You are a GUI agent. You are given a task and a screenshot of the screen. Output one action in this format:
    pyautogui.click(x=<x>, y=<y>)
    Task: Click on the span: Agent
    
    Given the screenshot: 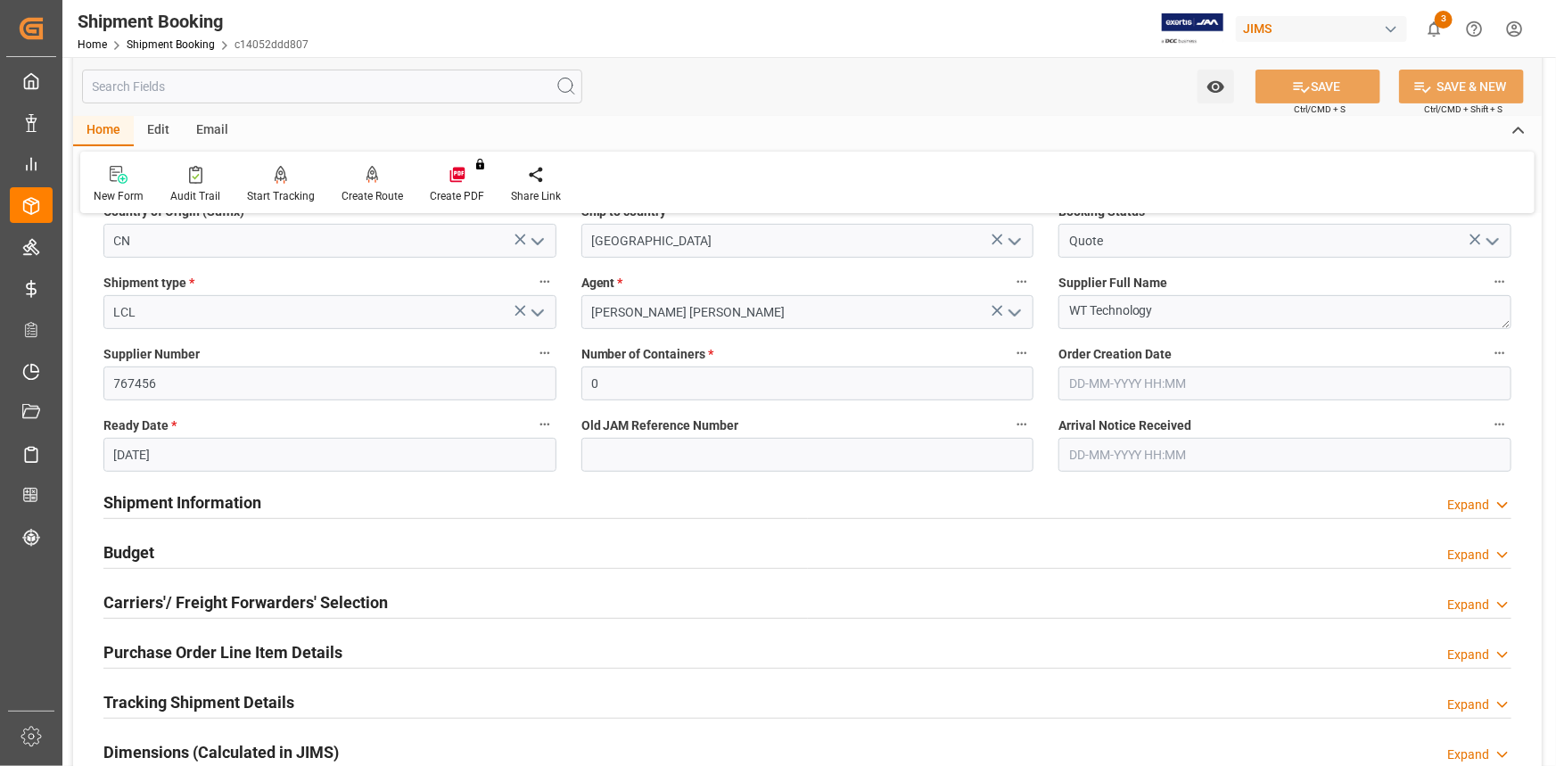 What is the action you would take?
    pyautogui.click(x=602, y=283)
    